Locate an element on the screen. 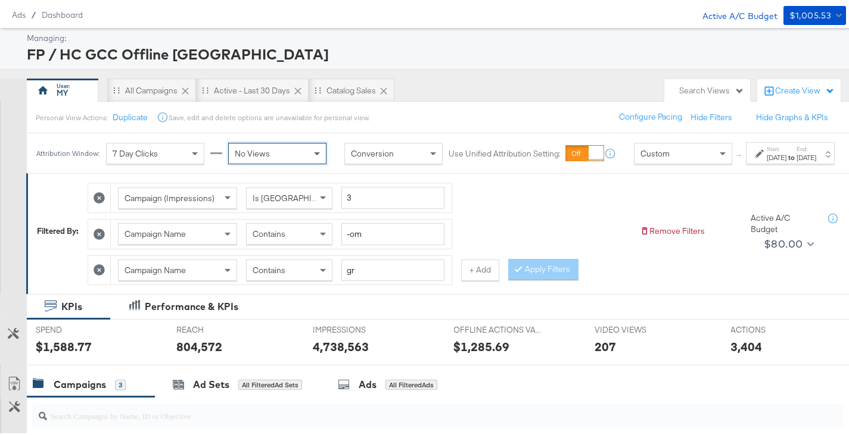  button: Duplicate is located at coordinates (130, 115).